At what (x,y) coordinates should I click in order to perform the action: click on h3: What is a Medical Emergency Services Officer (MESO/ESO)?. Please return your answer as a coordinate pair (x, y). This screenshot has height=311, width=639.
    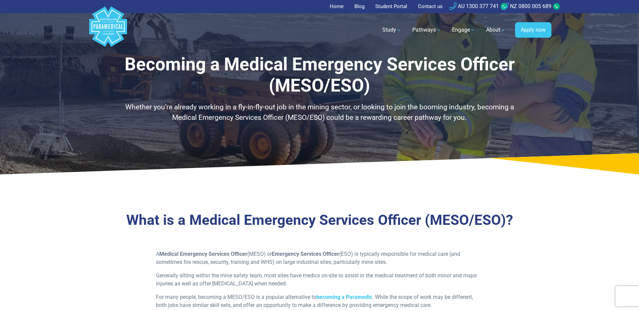
    Looking at the image, I should click on (320, 220).